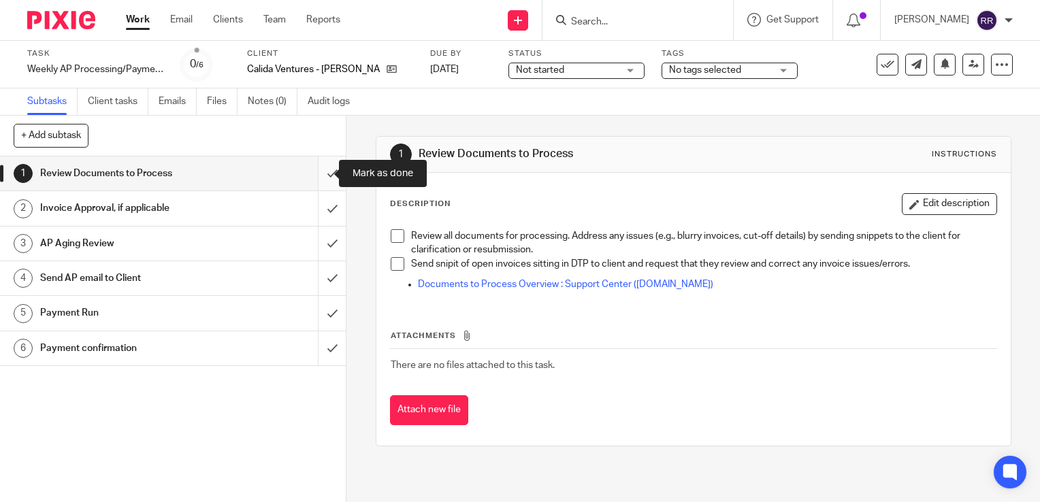 Image resolution: width=1040 pixels, height=502 pixels. I want to click on h1: AP Aging Review, so click(128, 244).